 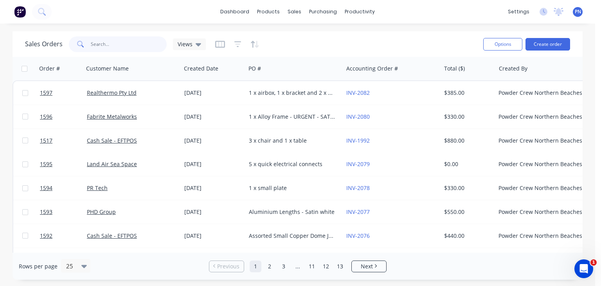 I want to click on a: Previous page, so click(x=227, y=266).